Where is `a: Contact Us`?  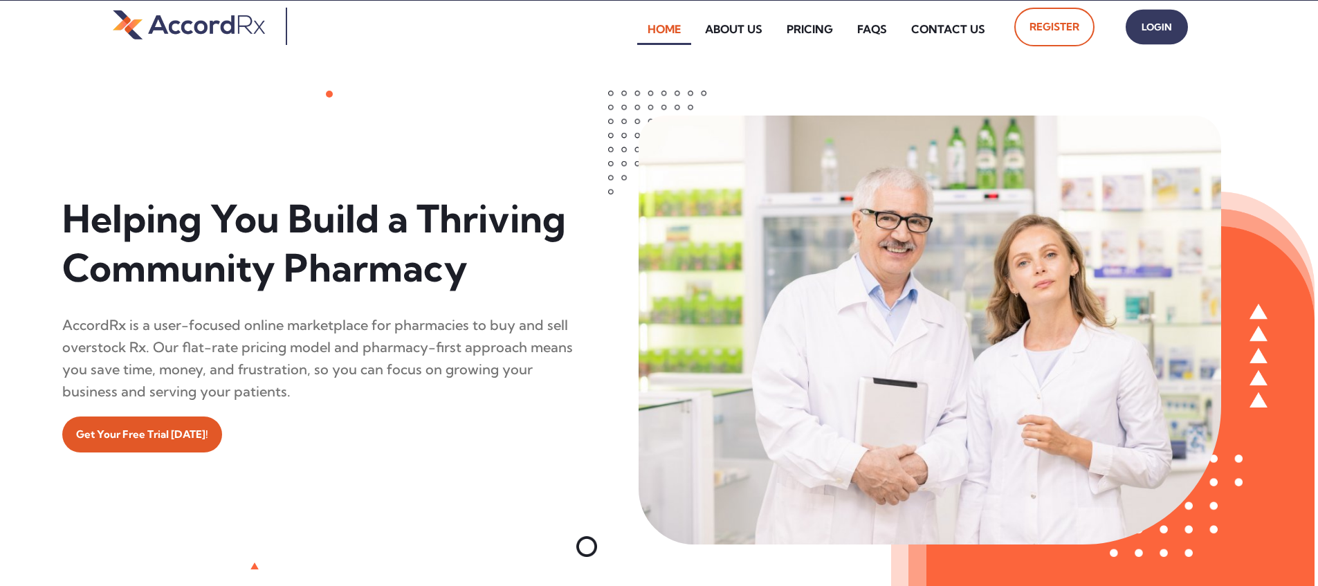
a: Contact Us is located at coordinates (948, 29).